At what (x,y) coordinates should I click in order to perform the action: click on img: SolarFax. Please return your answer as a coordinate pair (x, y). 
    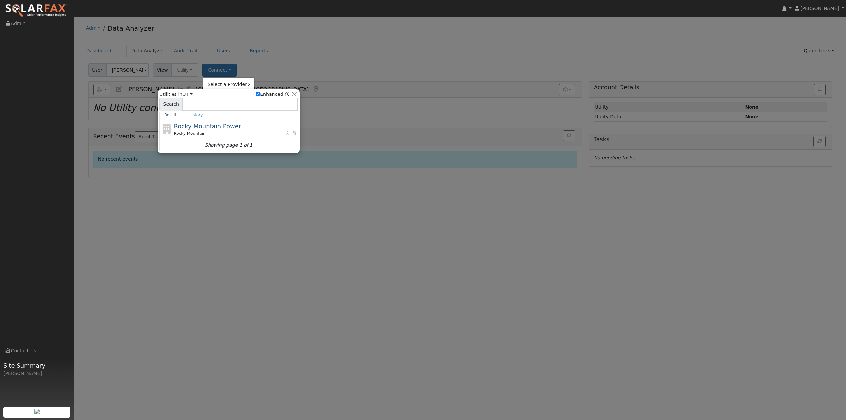
    Looking at the image, I should click on (36, 11).